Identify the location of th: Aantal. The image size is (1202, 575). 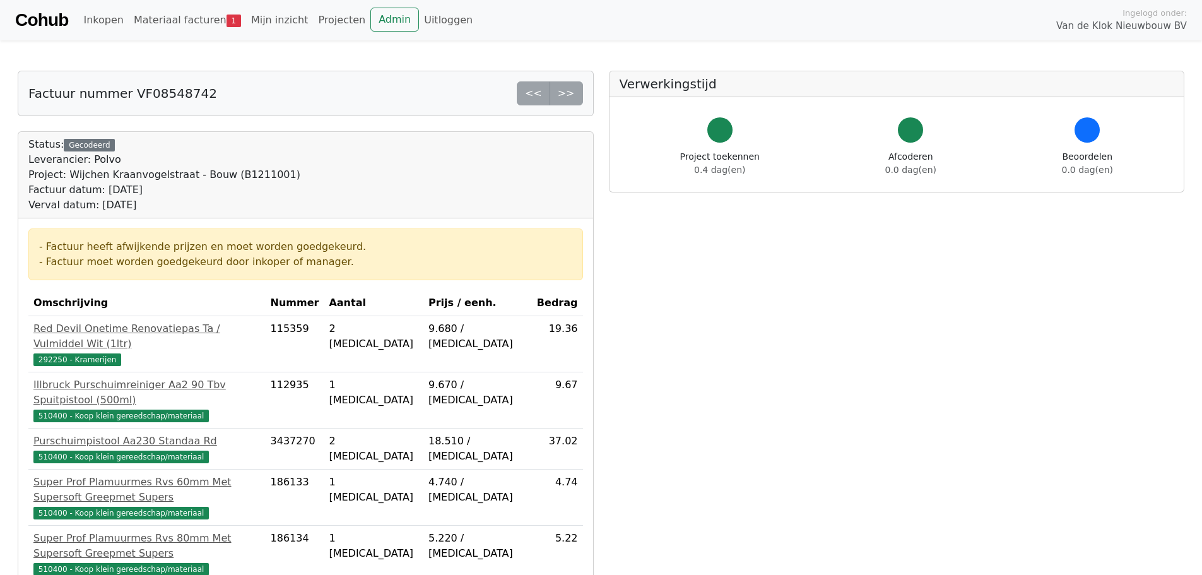
(373, 303).